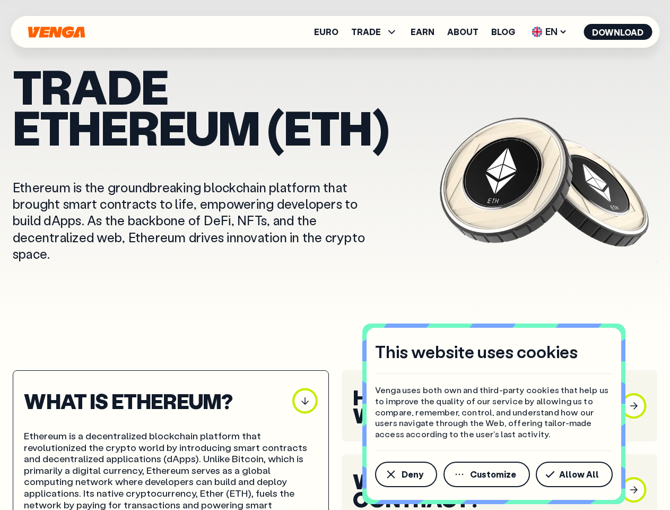 This screenshot has width=670, height=510. Describe the element at coordinates (549, 32) in the screenshot. I see `span: EN` at that location.